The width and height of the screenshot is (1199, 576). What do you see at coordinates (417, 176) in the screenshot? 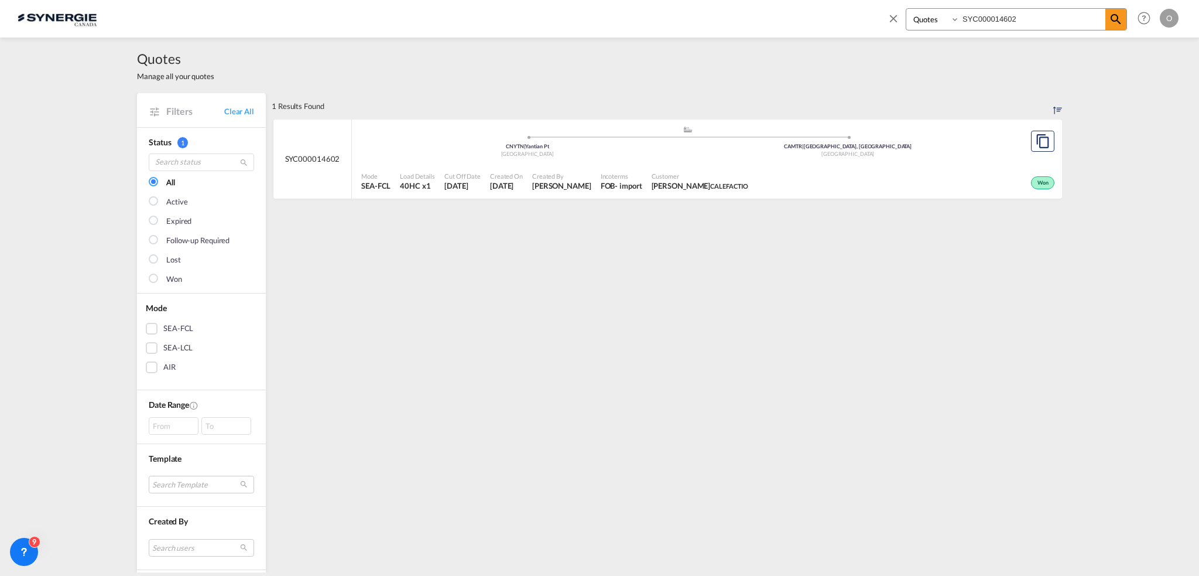
I see `span: Load Details` at bounding box center [417, 176].